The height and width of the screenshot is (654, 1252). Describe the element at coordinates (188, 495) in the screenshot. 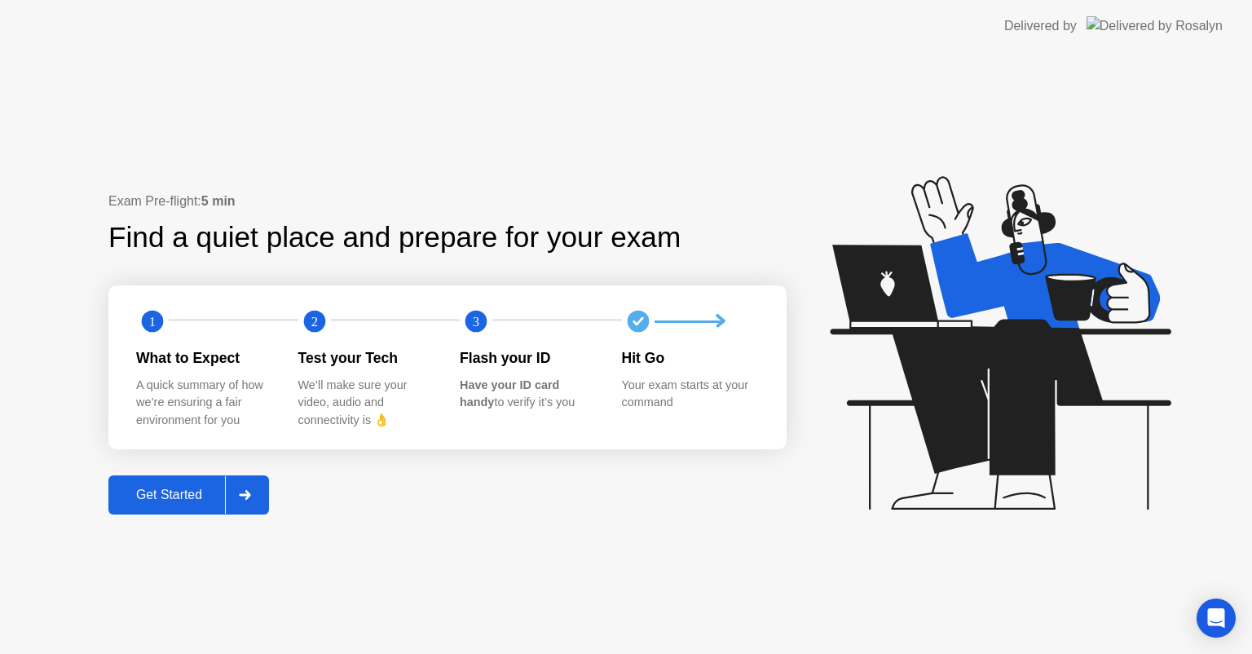

I see `button: Get Started` at that location.